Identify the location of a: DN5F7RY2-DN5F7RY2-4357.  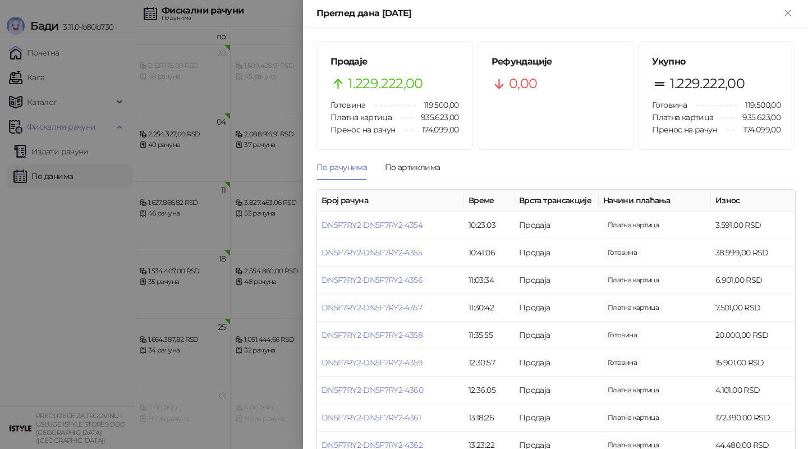
(372, 308).